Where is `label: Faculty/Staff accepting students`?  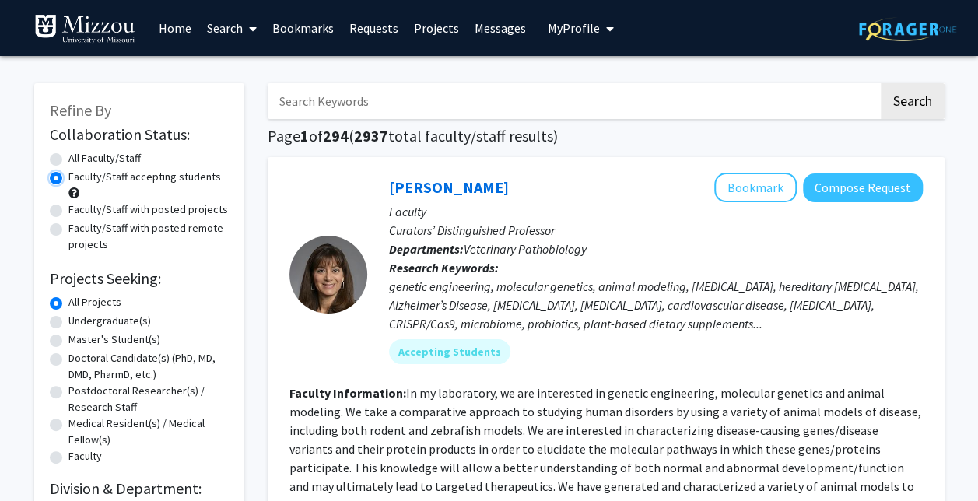
label: Faculty/Staff accepting students is located at coordinates (145, 177).